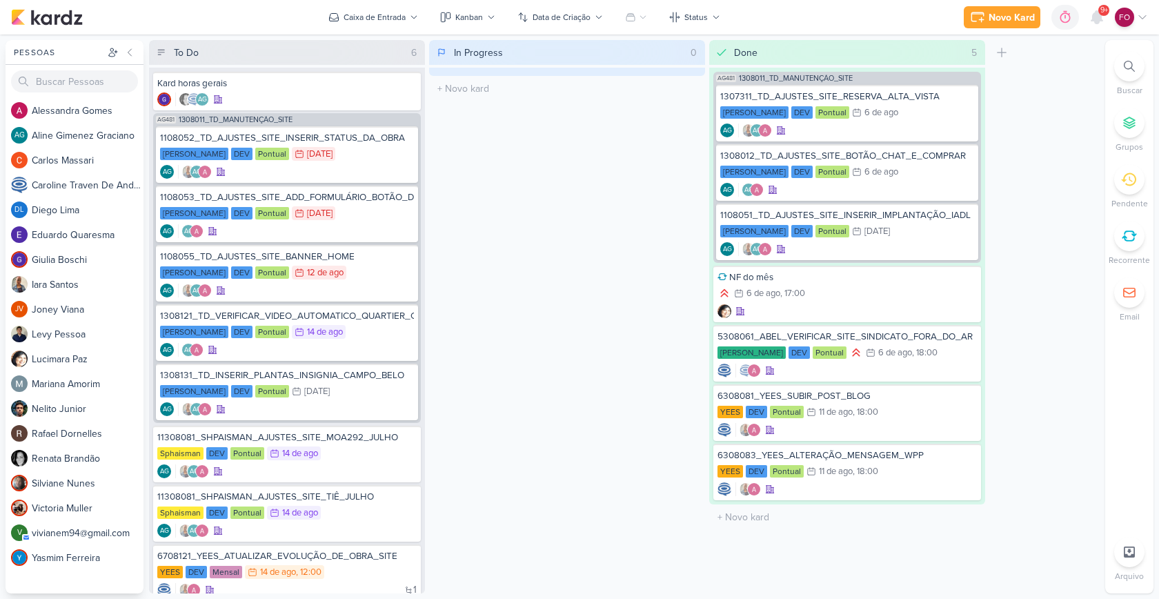  Describe the element at coordinates (847, 156) in the screenshot. I see `div: 1308012_TD_AJUSTES_SITE_BOTÃO_CHAT_E_COMPRAR` at that location.